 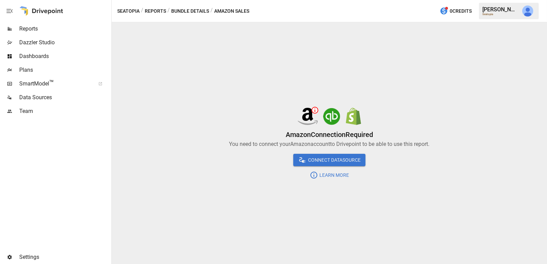 I want to click on span: 0 Credits, so click(x=460, y=11).